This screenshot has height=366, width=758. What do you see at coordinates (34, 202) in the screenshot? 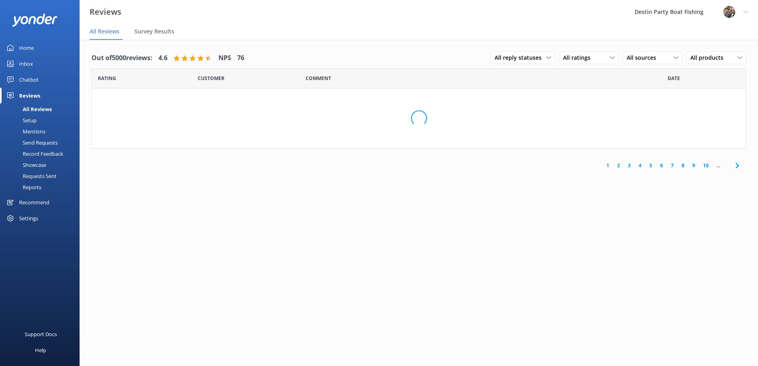
I see `div: Recommend` at bounding box center [34, 202].